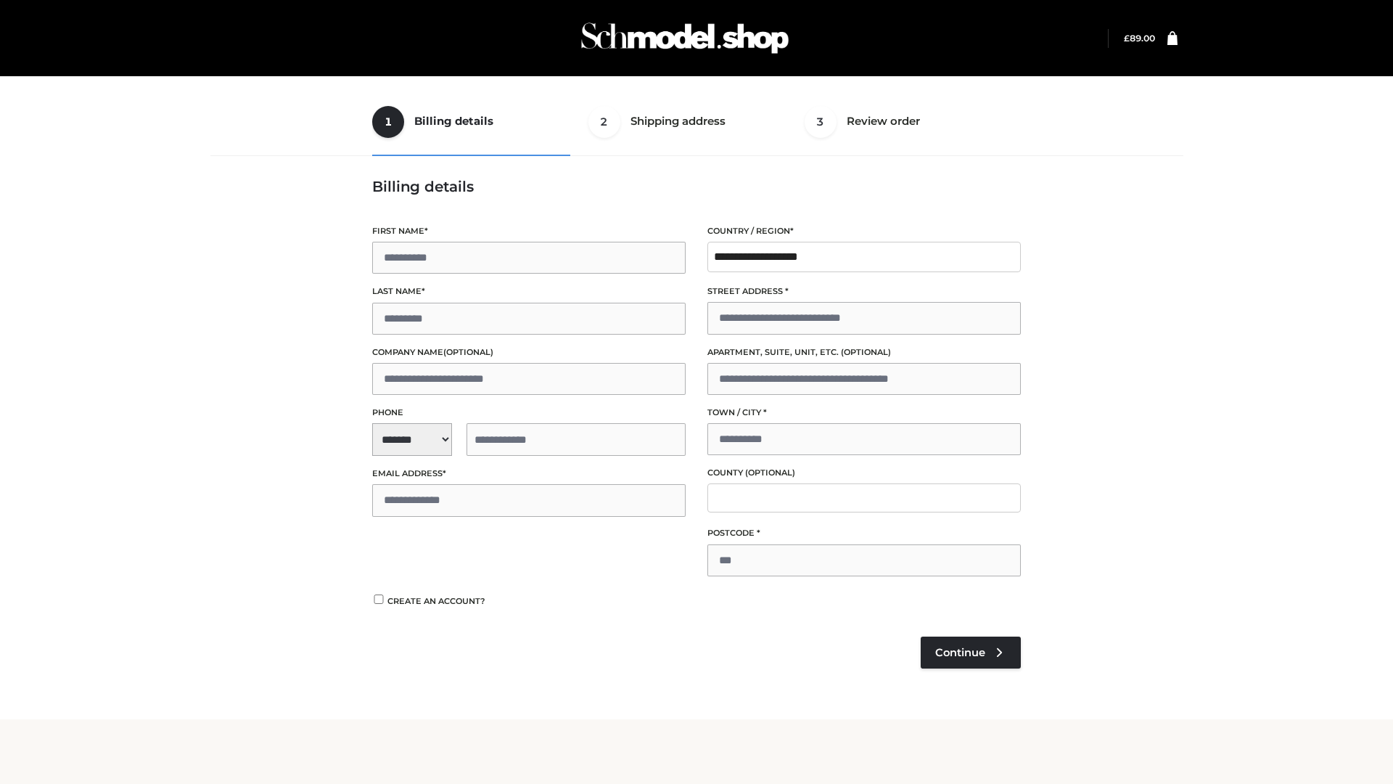  I want to click on h3: Billing details, so click(697, 186).